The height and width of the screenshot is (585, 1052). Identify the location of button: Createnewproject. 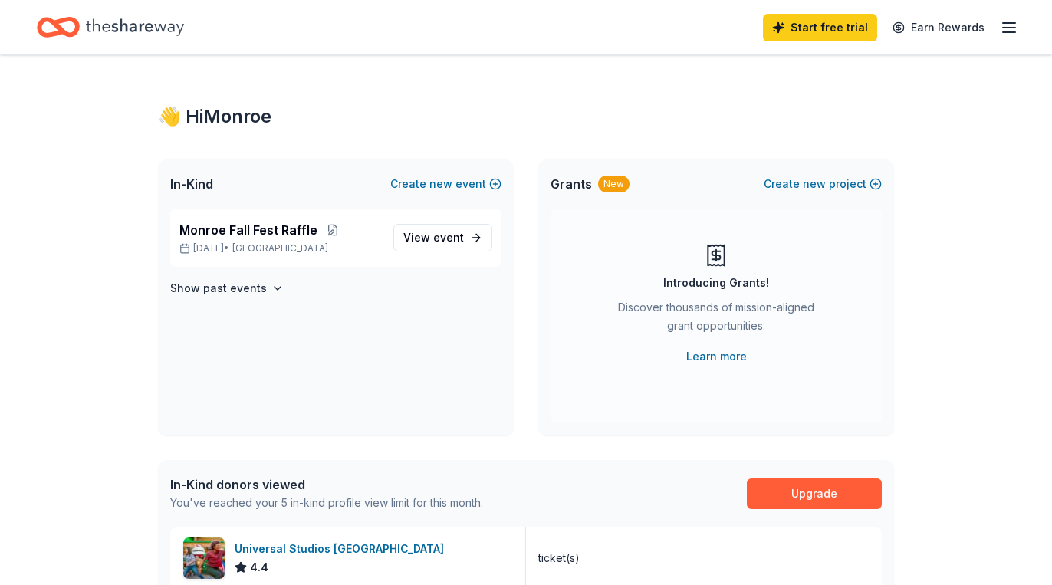
(823, 184).